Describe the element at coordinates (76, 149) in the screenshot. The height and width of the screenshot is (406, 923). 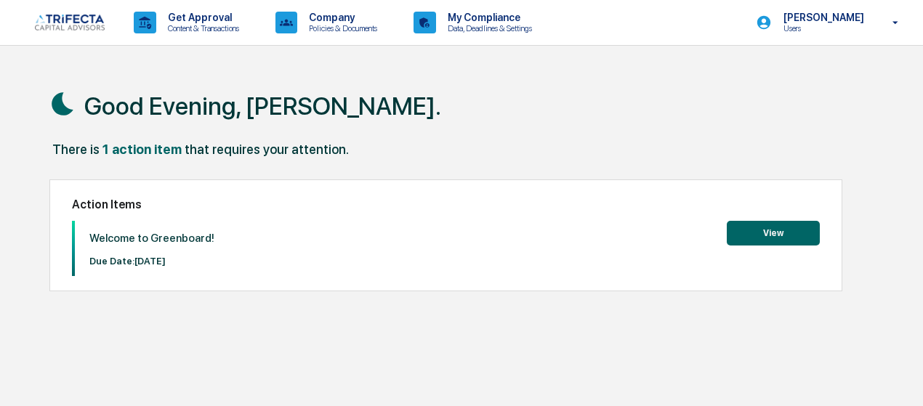
I see `div: There is` at that location.